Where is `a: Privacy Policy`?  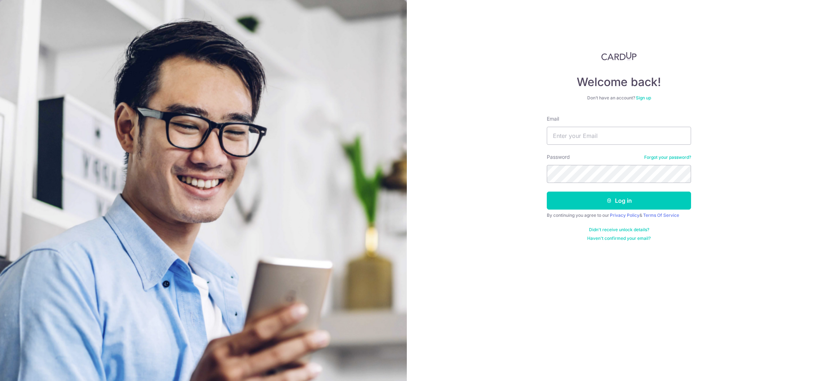
a: Privacy Policy is located at coordinates (625, 215).